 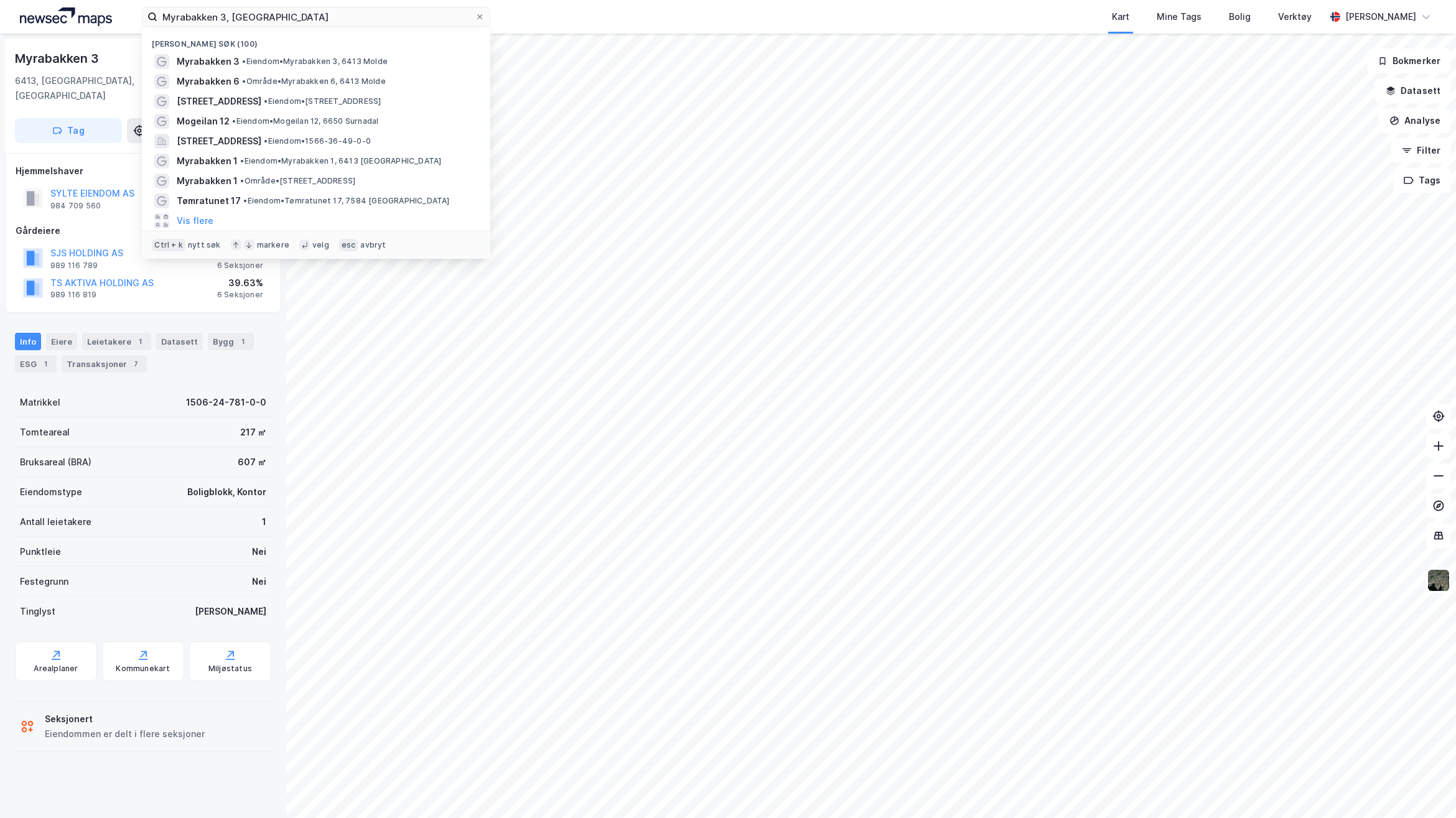 I want to click on button: Bokmerker, so click(x=1409, y=61).